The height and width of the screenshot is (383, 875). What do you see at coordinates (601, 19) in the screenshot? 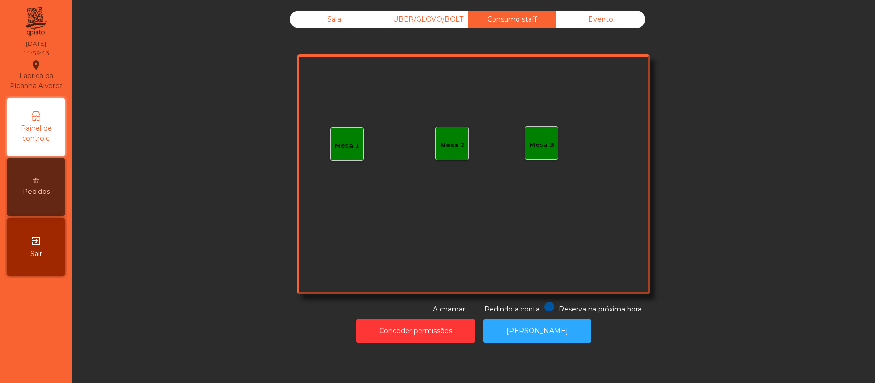
I see `div: Evento` at bounding box center [601, 19].